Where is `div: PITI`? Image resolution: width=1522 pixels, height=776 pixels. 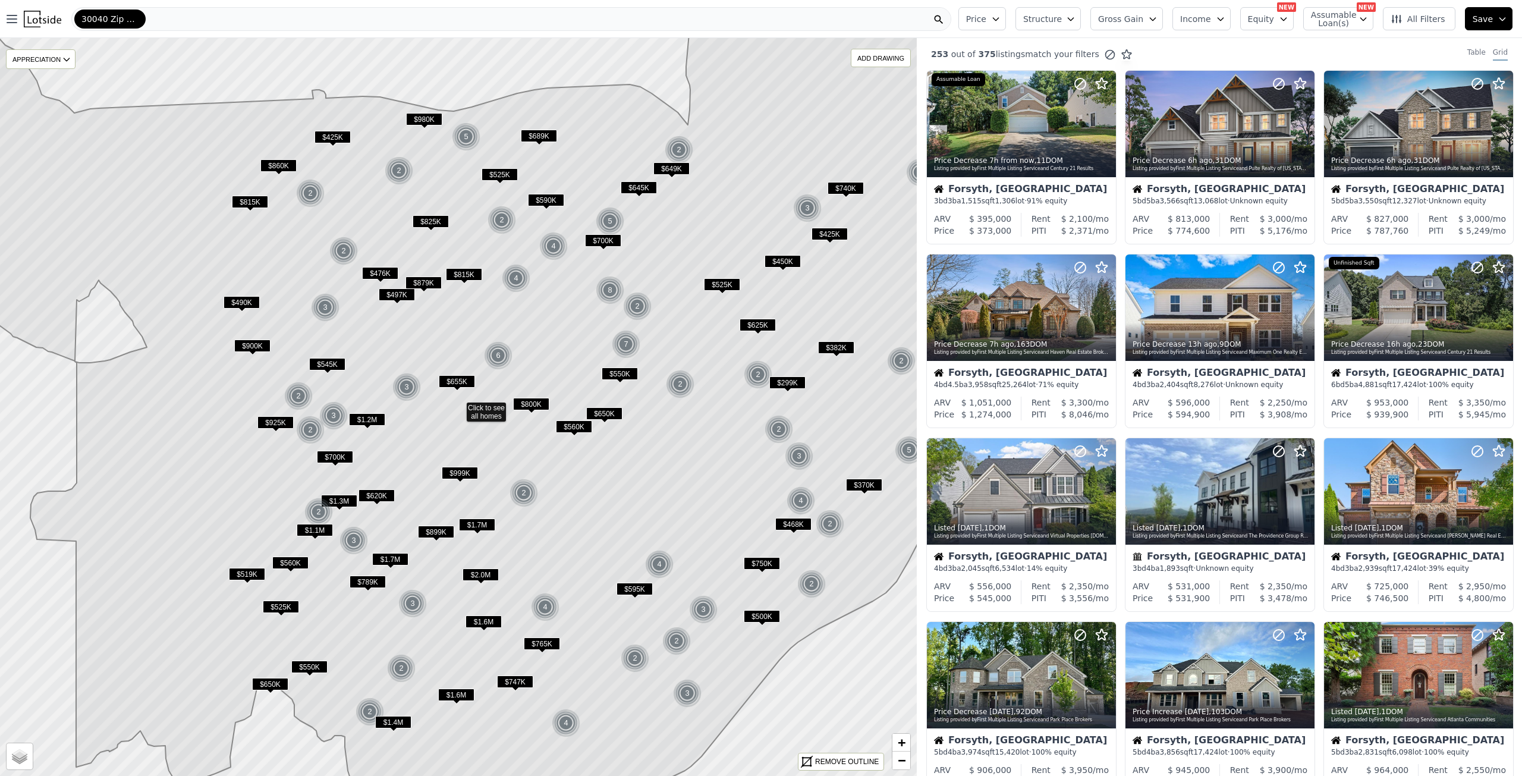
div: PITI is located at coordinates (1436, 415).